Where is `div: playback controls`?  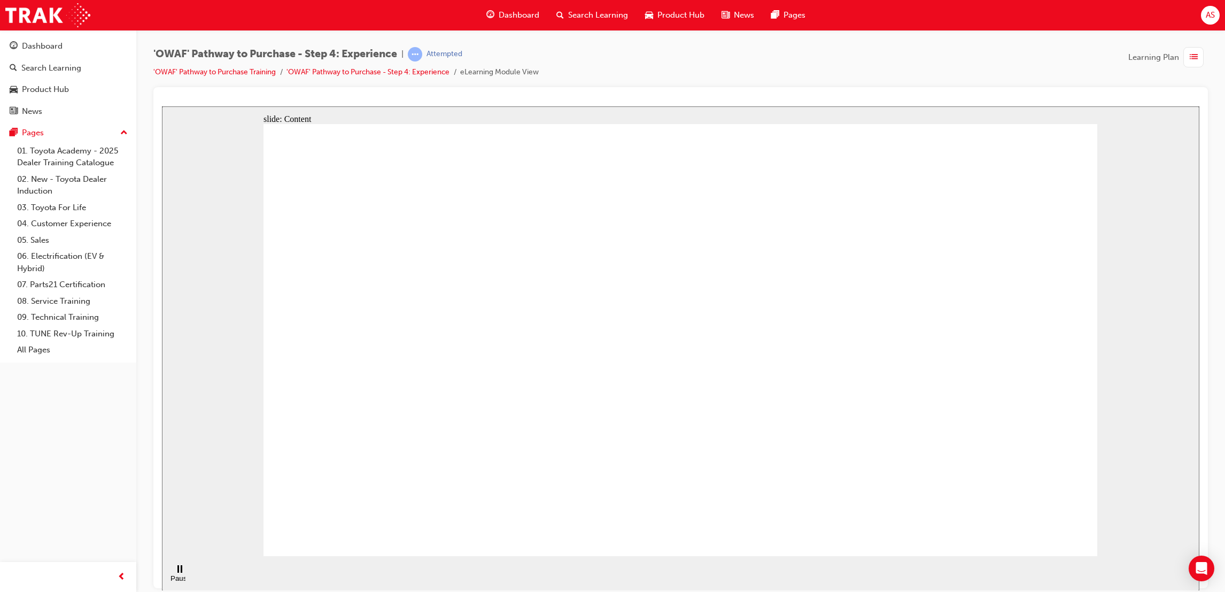 div: playback controls is located at coordinates (14, 467).